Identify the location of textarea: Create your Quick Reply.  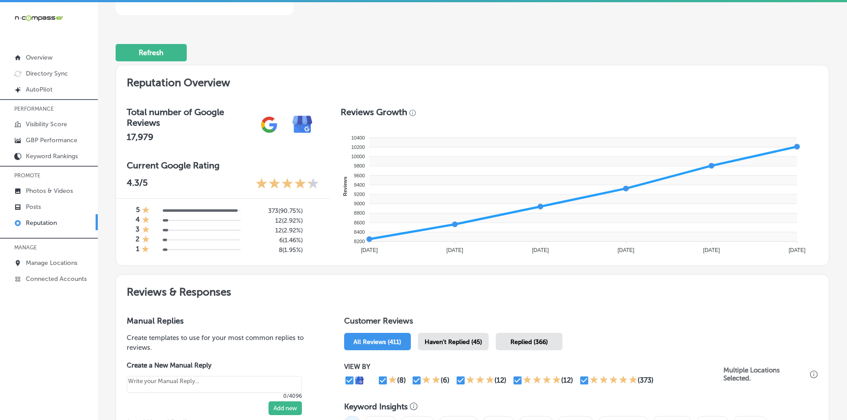
(214, 384).